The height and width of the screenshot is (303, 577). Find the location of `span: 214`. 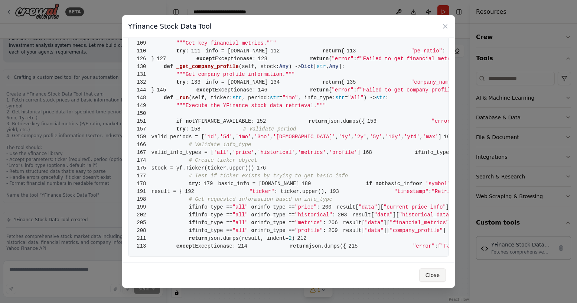

span: 214 is located at coordinates (244, 246).